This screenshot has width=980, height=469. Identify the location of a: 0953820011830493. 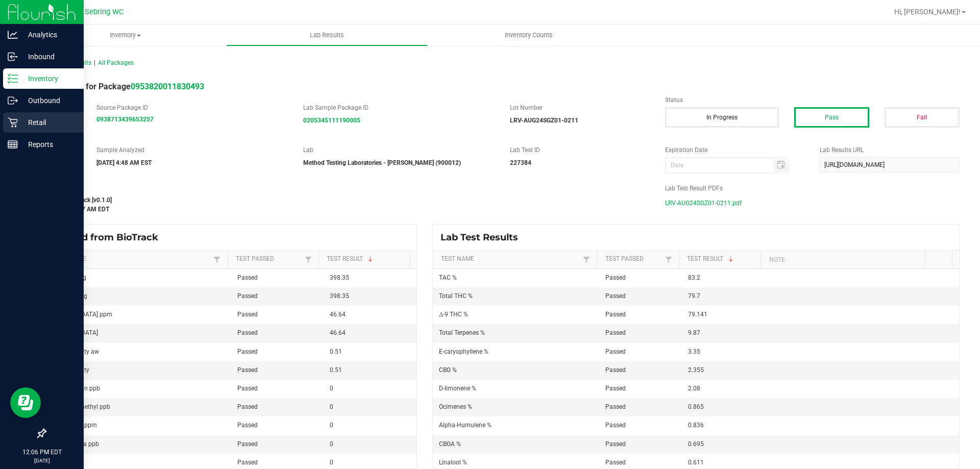
(167, 86).